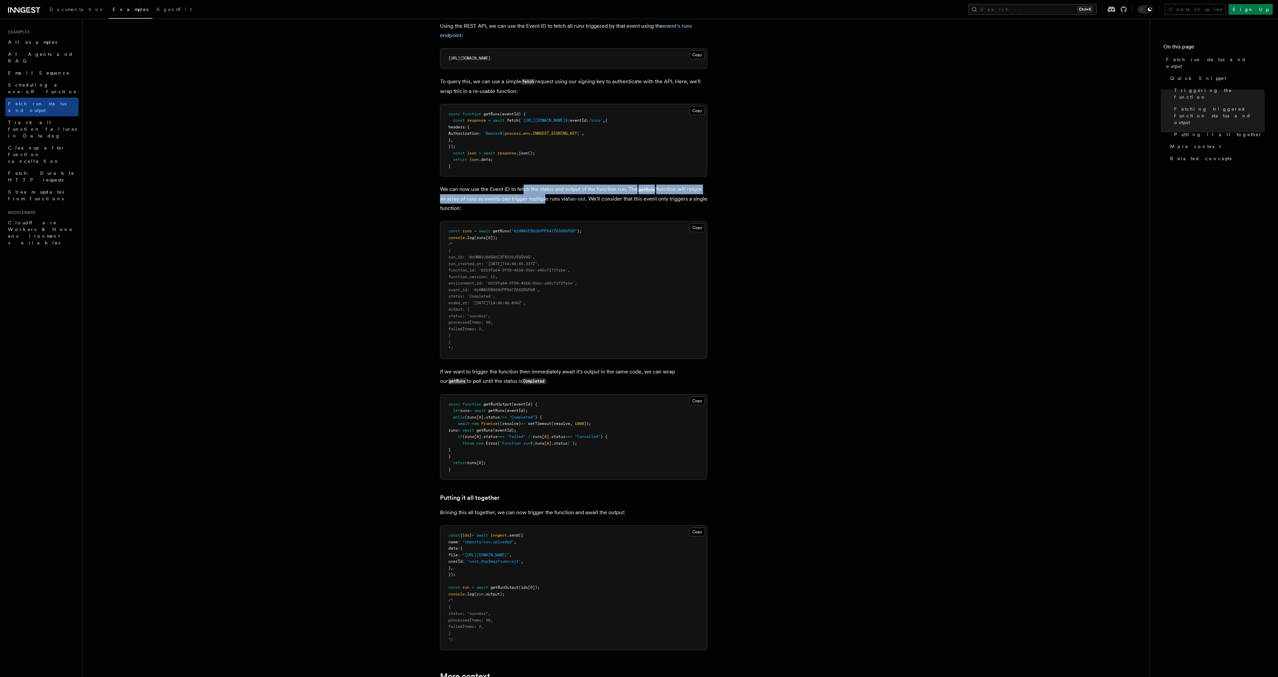 The width and height of the screenshot is (1278, 677). What do you see at coordinates (455, 561) in the screenshot?
I see `span: userId` at bounding box center [455, 561].